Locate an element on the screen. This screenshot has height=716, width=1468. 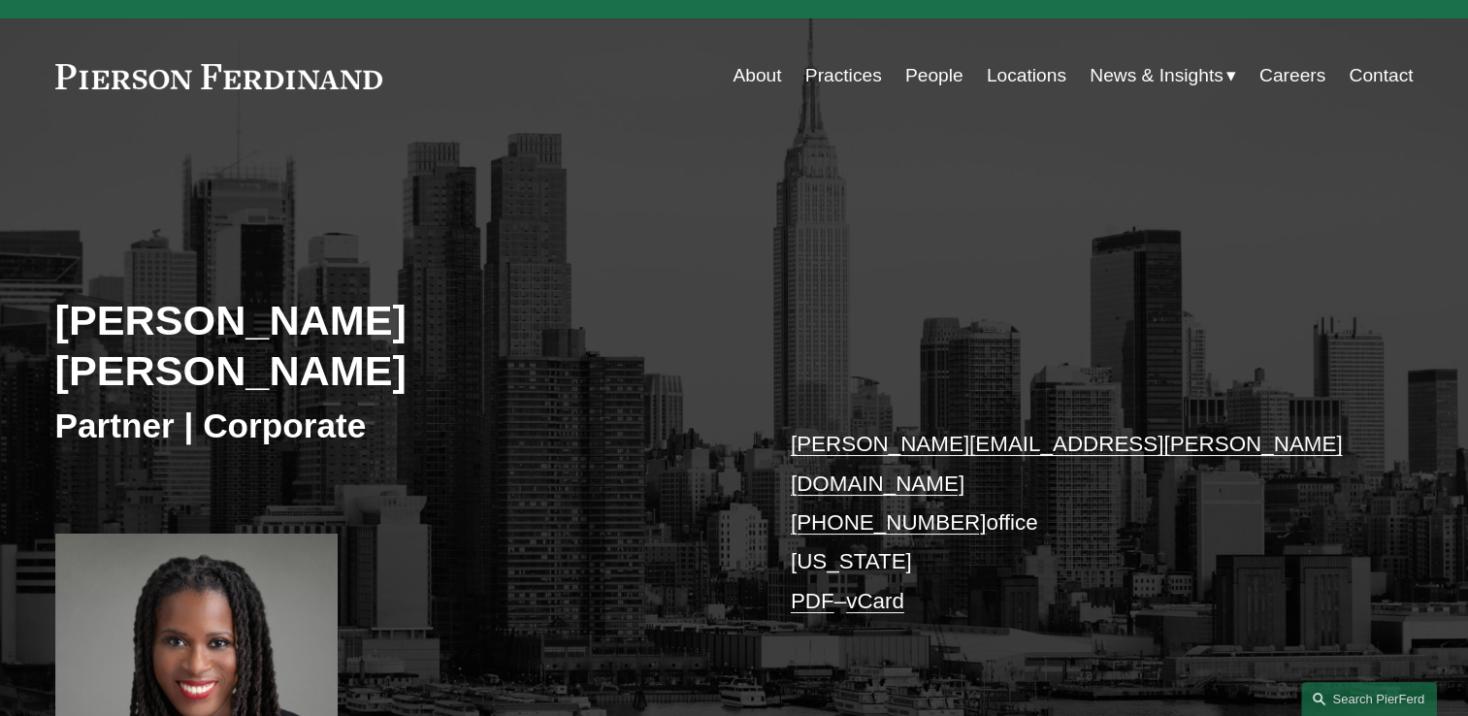
span: News & Insights is located at coordinates (1157, 76).